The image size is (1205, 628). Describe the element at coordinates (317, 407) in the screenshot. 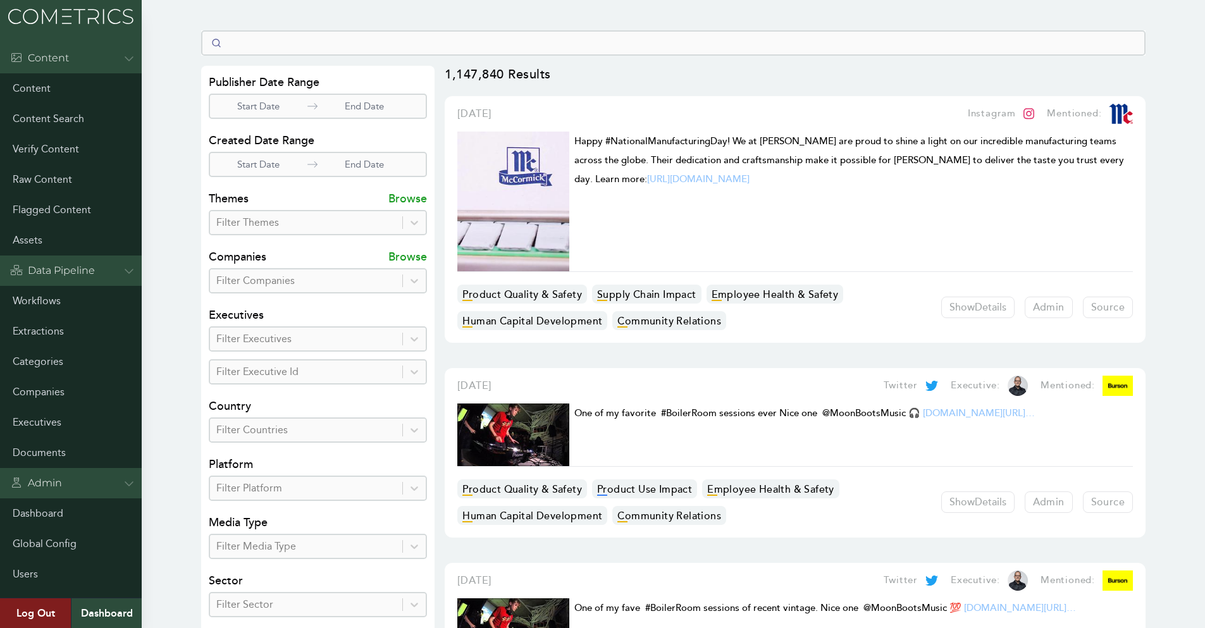

I see `h4: Country` at that location.